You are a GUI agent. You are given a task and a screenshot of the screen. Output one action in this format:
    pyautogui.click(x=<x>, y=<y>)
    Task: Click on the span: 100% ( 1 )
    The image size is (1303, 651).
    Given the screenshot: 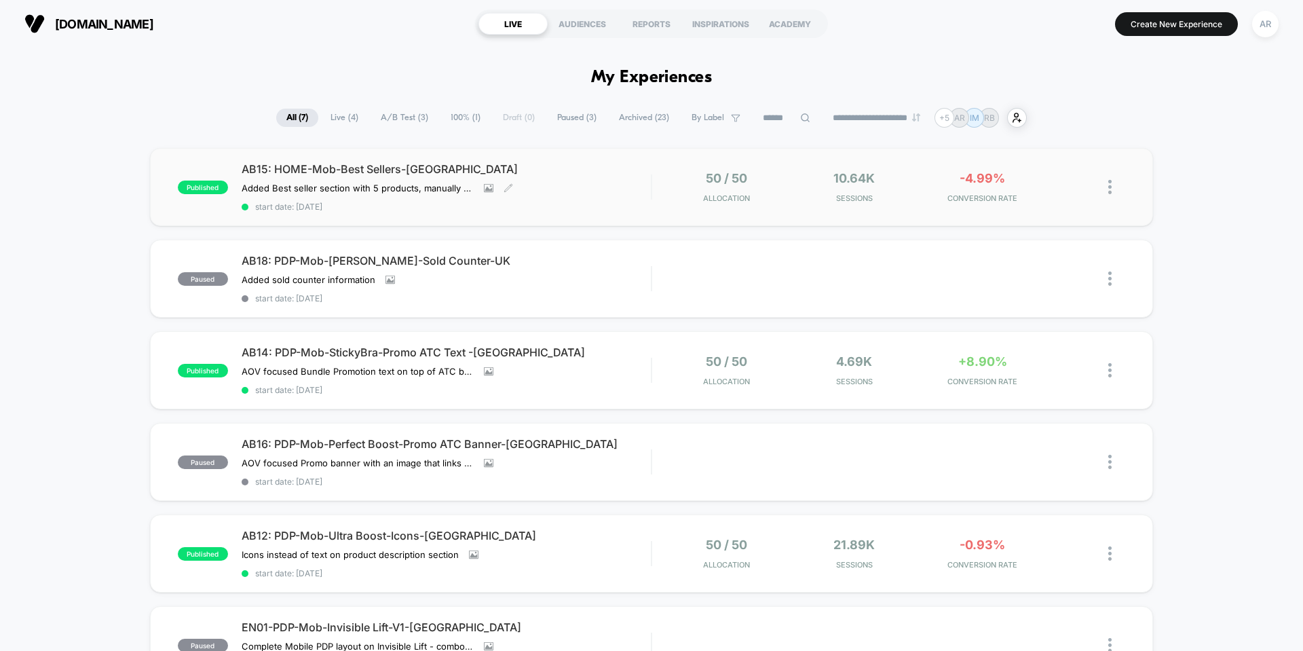 What is the action you would take?
    pyautogui.click(x=465, y=117)
    